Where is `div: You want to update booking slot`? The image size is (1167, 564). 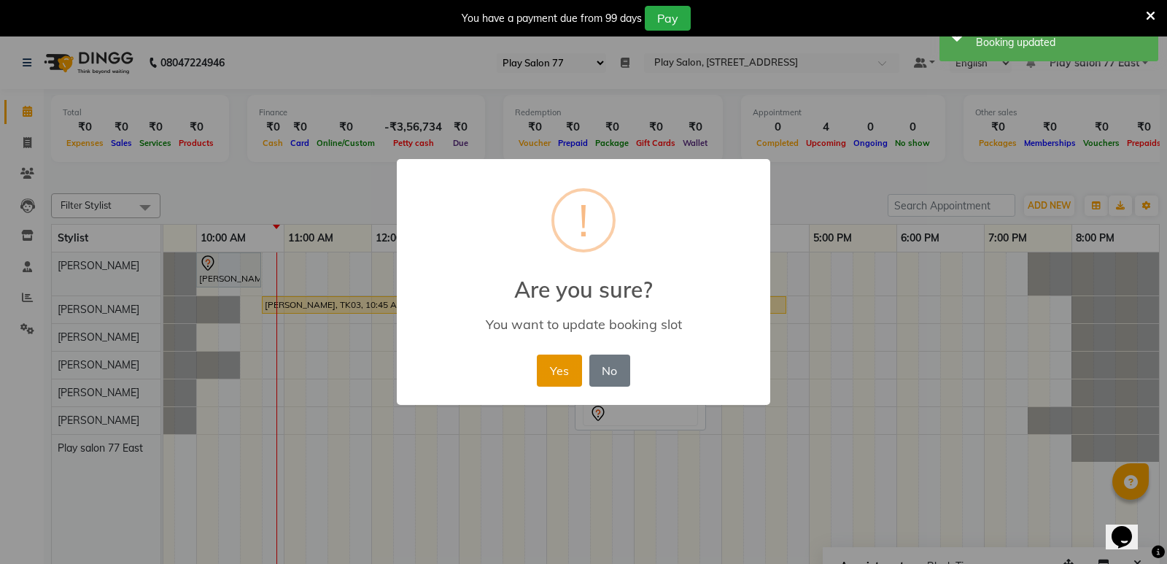 div: You want to update booking slot is located at coordinates (583, 324).